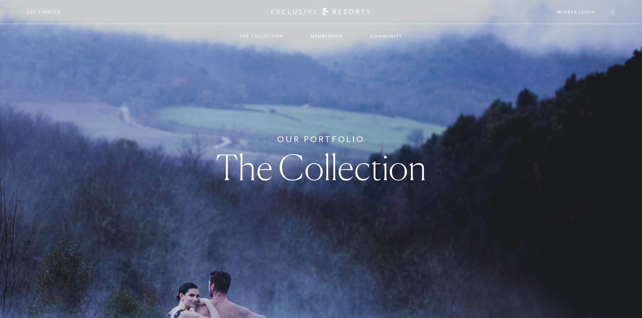 This screenshot has width=642, height=318. What do you see at coordinates (576, 12) in the screenshot?
I see `a: Member Login` at bounding box center [576, 12].